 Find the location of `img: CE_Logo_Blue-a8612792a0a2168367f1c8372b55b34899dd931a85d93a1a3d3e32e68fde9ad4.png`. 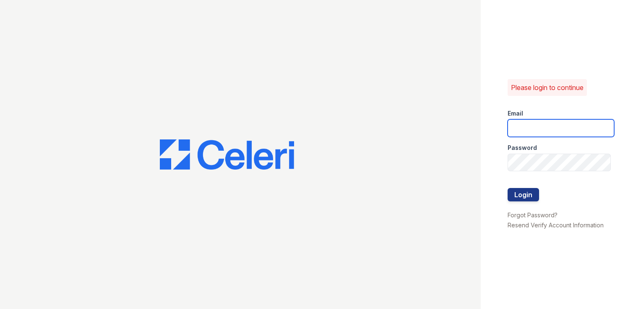

img: CE_Logo_Blue-a8612792a0a2168367f1c8372b55b34899dd931a85d93a1a3d3e32e68fde9ad4.png is located at coordinates (227, 155).